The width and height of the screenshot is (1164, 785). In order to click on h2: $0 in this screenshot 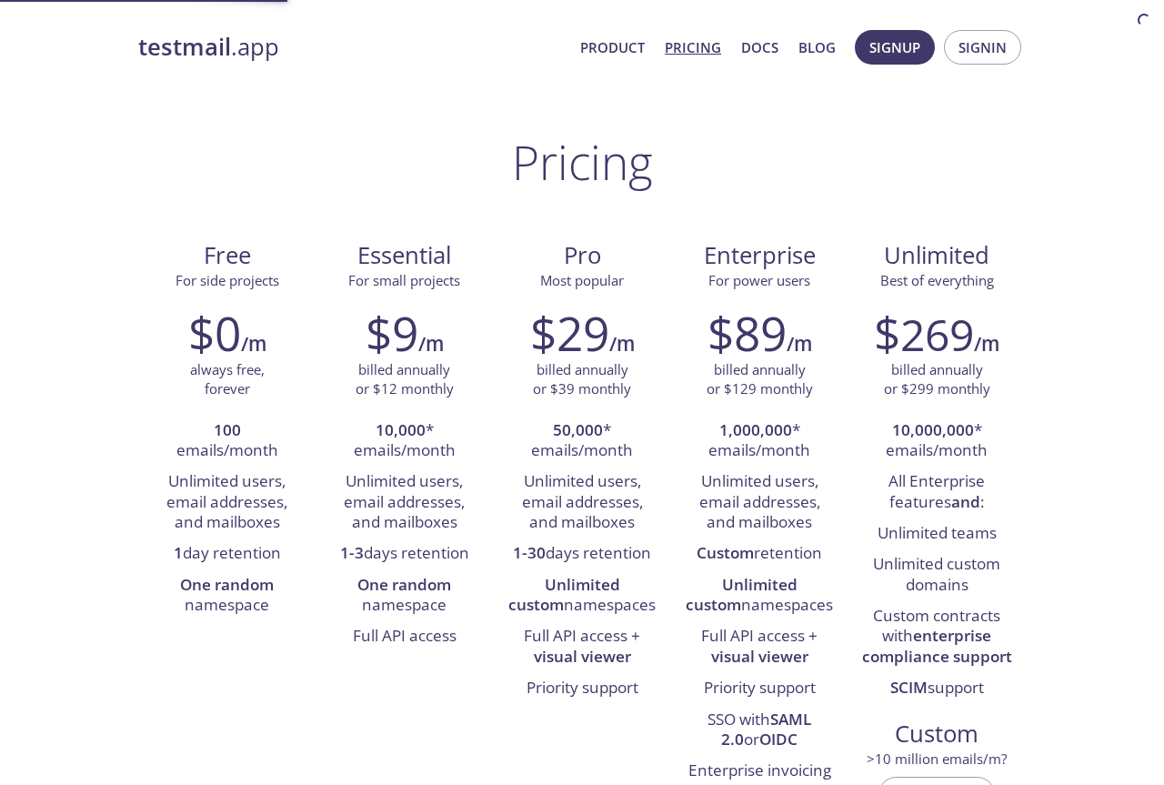, I will do `click(215, 333)`.